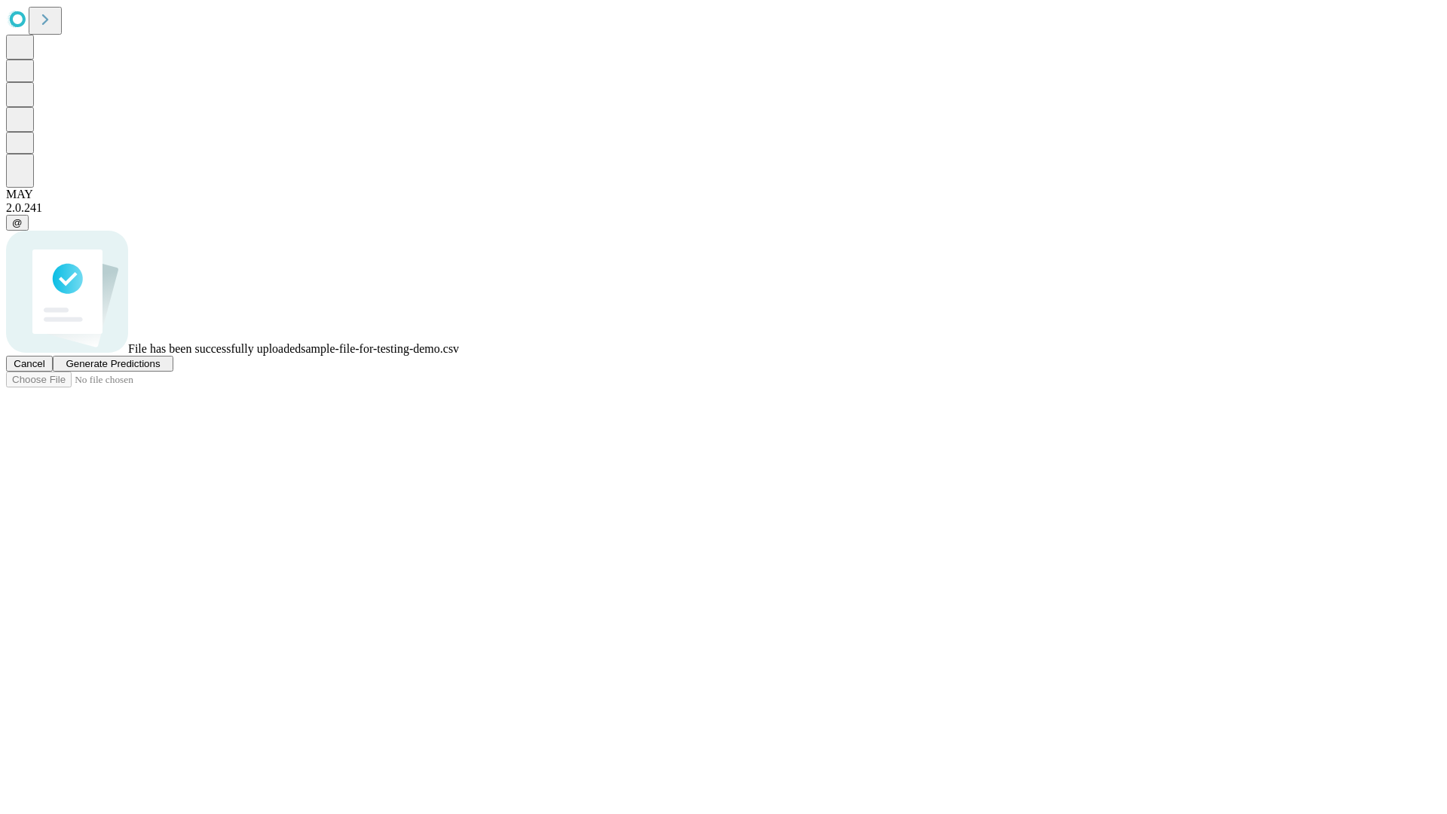 This screenshot has height=814, width=1447. Describe the element at coordinates (724, 194) in the screenshot. I see `div: MAY` at that location.